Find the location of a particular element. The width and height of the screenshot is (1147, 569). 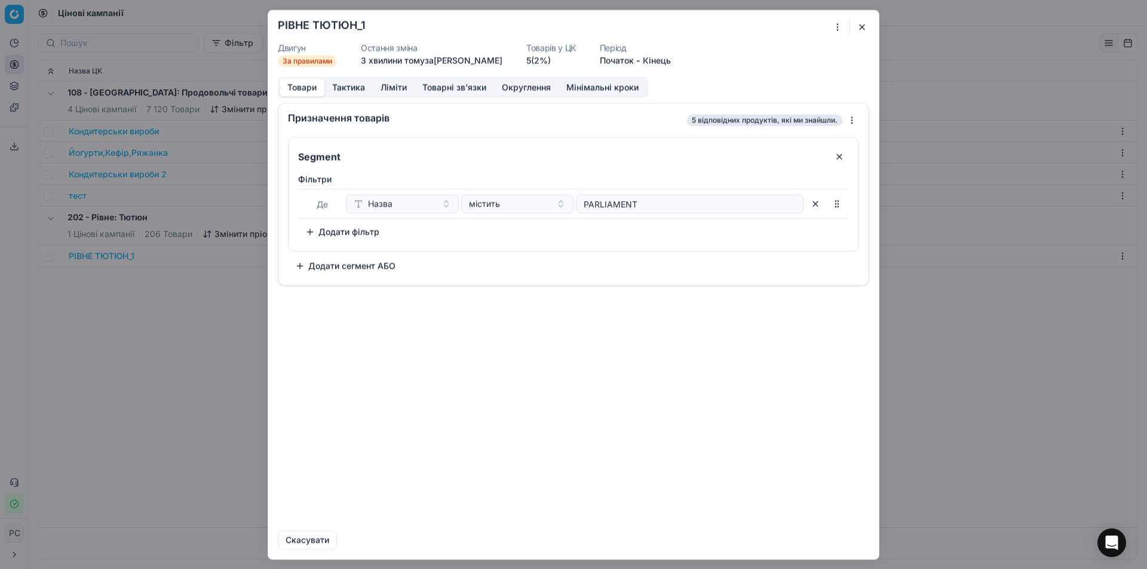

span: містить is located at coordinates (484, 204).